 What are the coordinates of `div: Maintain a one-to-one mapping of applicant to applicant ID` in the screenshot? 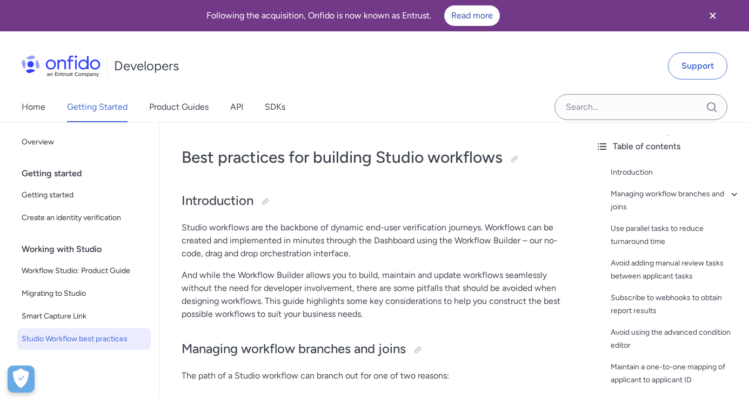 It's located at (676, 374).